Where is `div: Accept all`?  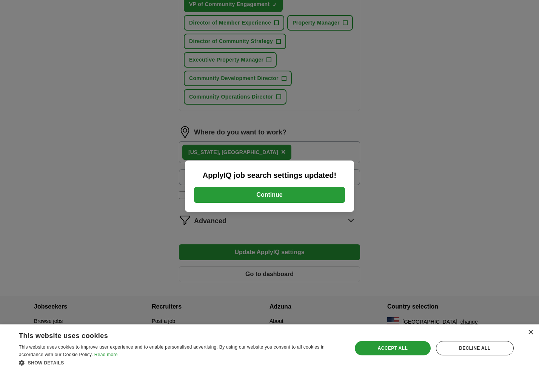
div: Accept all is located at coordinates (393, 348).